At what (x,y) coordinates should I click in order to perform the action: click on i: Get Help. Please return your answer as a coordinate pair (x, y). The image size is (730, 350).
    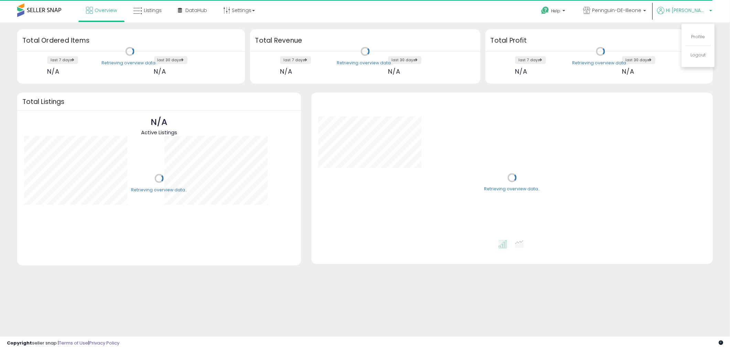
    Looking at the image, I should click on (545, 10).